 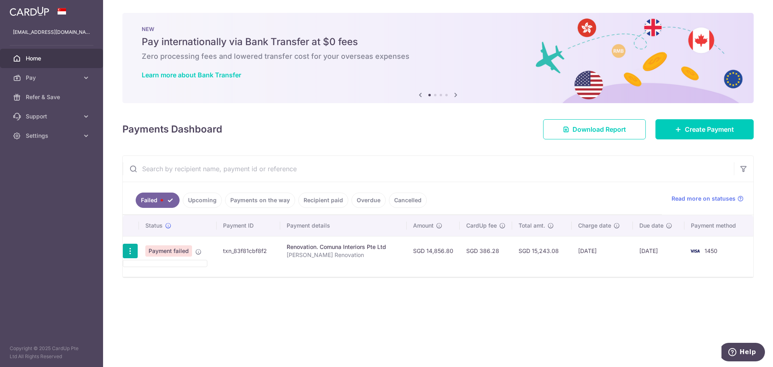 I want to click on th: Payment method, so click(x=718, y=225).